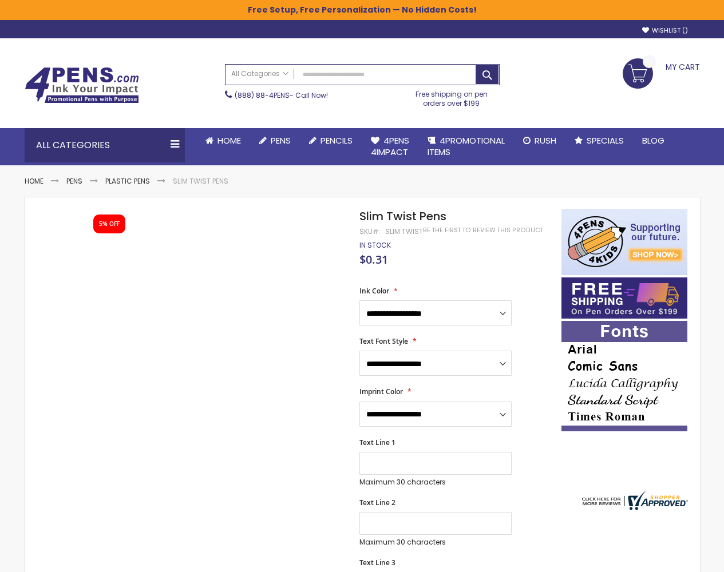 This screenshot has height=572, width=724. What do you see at coordinates (599, 141) in the screenshot?
I see `a: Specials` at bounding box center [599, 141].